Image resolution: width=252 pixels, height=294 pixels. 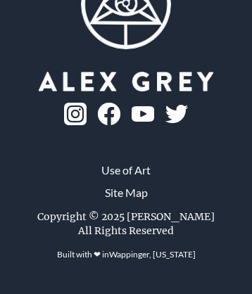 I want to click on a: Use of Art, so click(x=126, y=170).